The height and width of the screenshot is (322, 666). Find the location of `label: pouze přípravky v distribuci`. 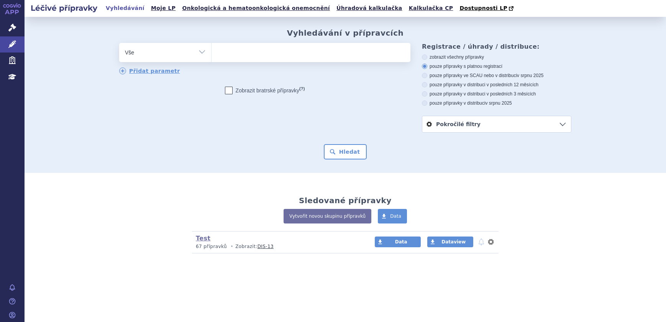

label: pouze přípravky v distribuci is located at coordinates (497, 103).